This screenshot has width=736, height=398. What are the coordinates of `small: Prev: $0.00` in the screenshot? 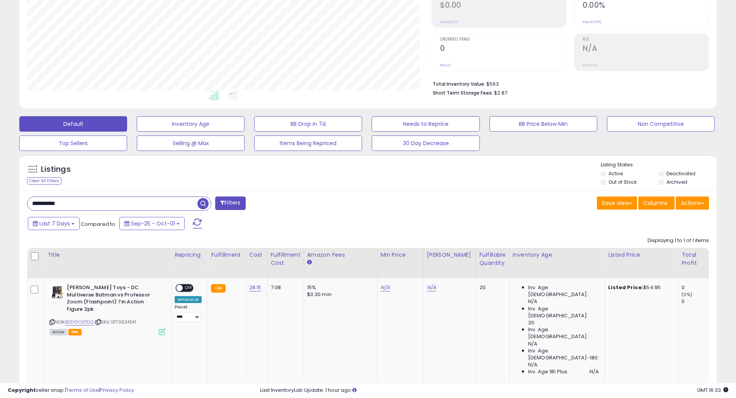 It's located at (449, 22).